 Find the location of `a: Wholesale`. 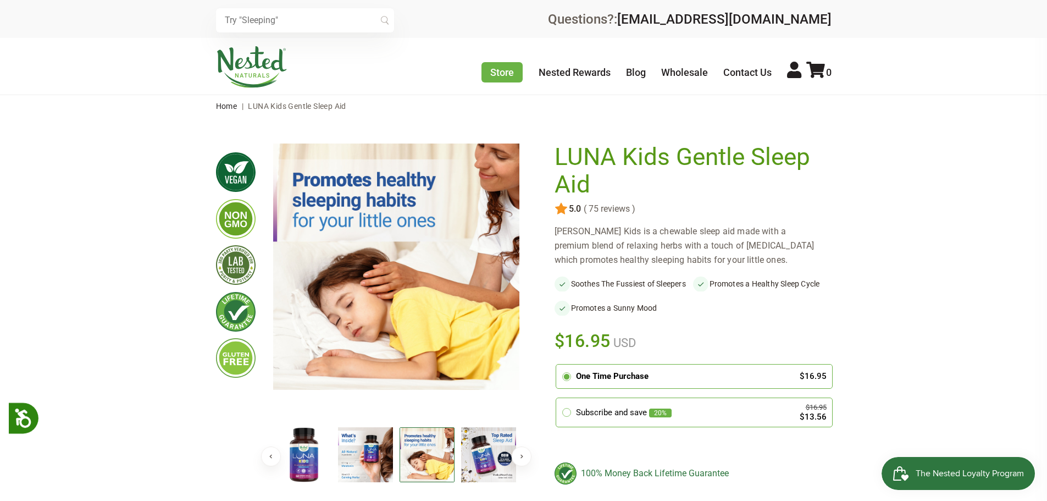

a: Wholesale is located at coordinates (684, 72).